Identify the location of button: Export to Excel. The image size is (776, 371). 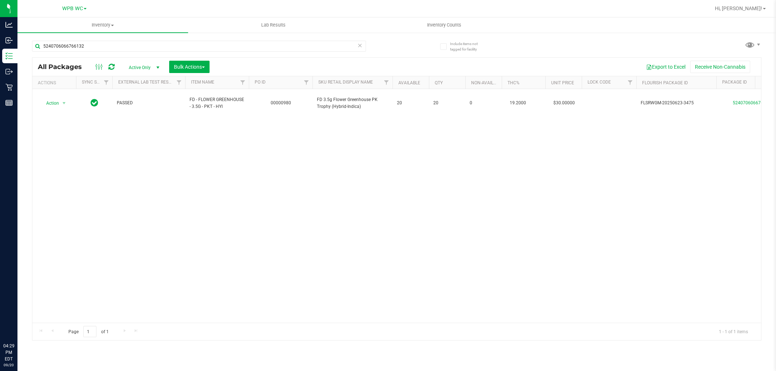
(666, 67).